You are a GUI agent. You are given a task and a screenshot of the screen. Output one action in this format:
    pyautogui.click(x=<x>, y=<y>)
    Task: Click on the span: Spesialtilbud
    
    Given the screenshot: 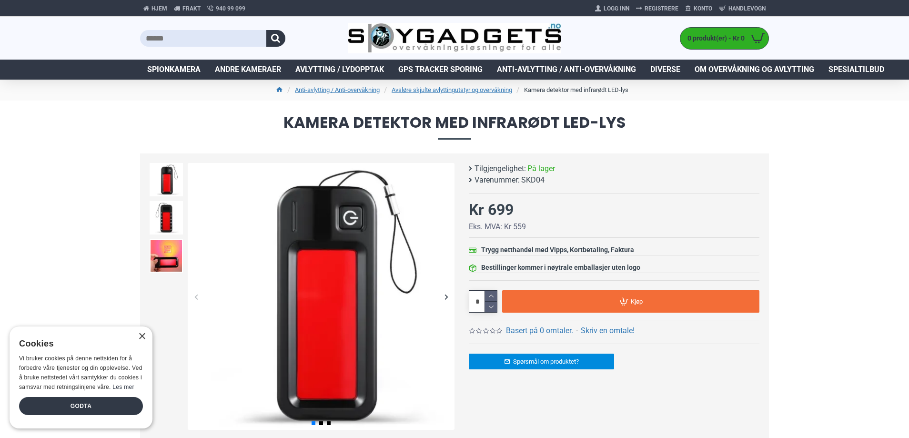 What is the action you would take?
    pyautogui.click(x=857, y=70)
    